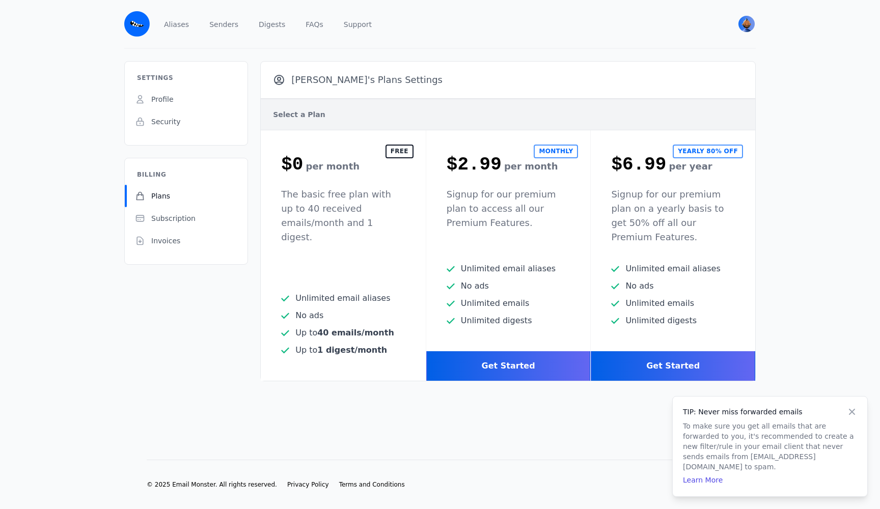  What do you see at coordinates (372, 485) in the screenshot?
I see `a: Terms and Conditions` at bounding box center [372, 485].